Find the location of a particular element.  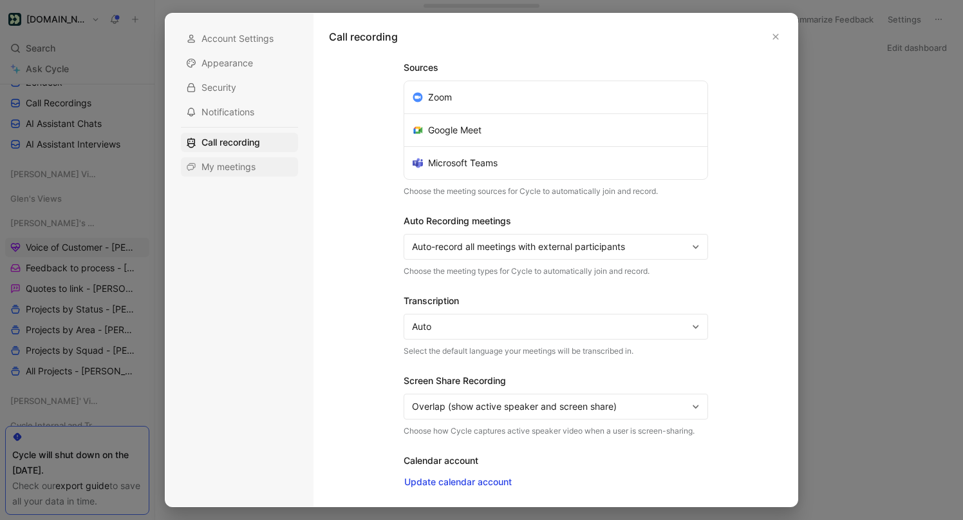

p: Choose the meeting sources for Cycle to automatically join and record. is located at coordinates (556, 191).